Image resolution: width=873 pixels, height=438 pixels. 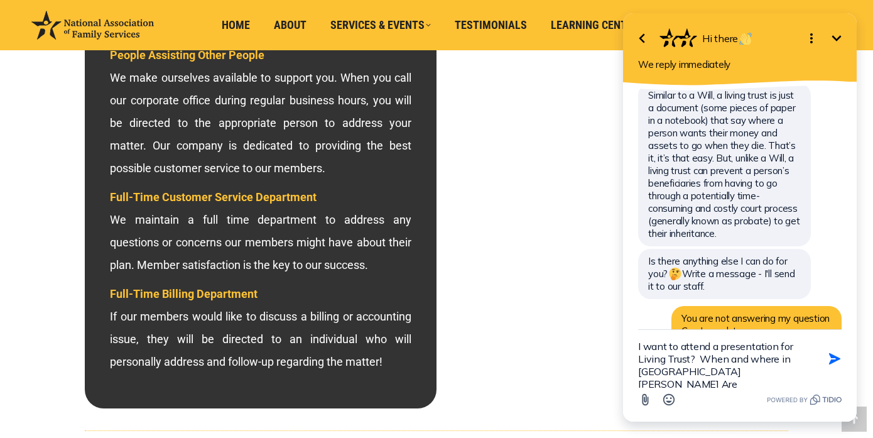 I want to click on span: Testimonials, so click(x=491, y=25).